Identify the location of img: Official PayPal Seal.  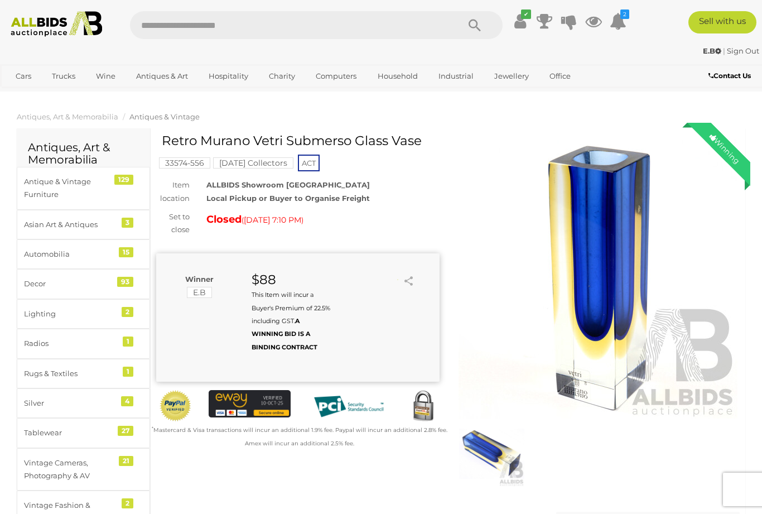
(175, 405).